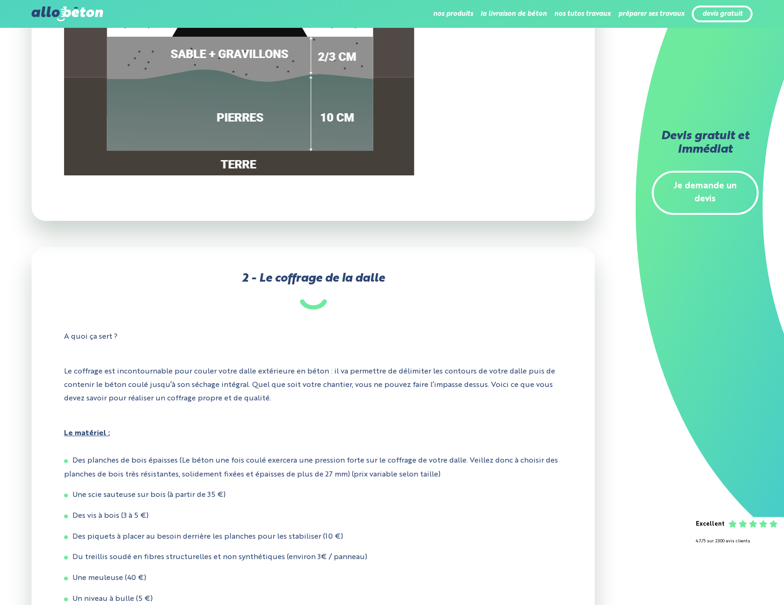 This screenshot has width=784, height=605. Describe the element at coordinates (722, 14) in the screenshot. I see `a: devis gratuit` at that location.